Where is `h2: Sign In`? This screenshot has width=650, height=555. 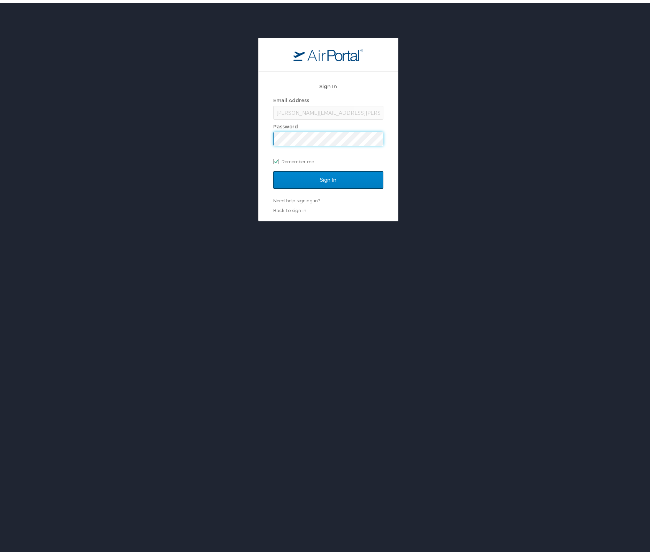 h2: Sign In is located at coordinates (328, 83).